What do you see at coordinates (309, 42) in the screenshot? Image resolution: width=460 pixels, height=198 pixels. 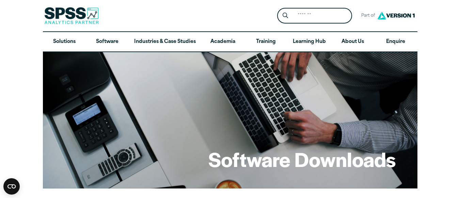 I see `a: Learning Hub` at bounding box center [309, 42].